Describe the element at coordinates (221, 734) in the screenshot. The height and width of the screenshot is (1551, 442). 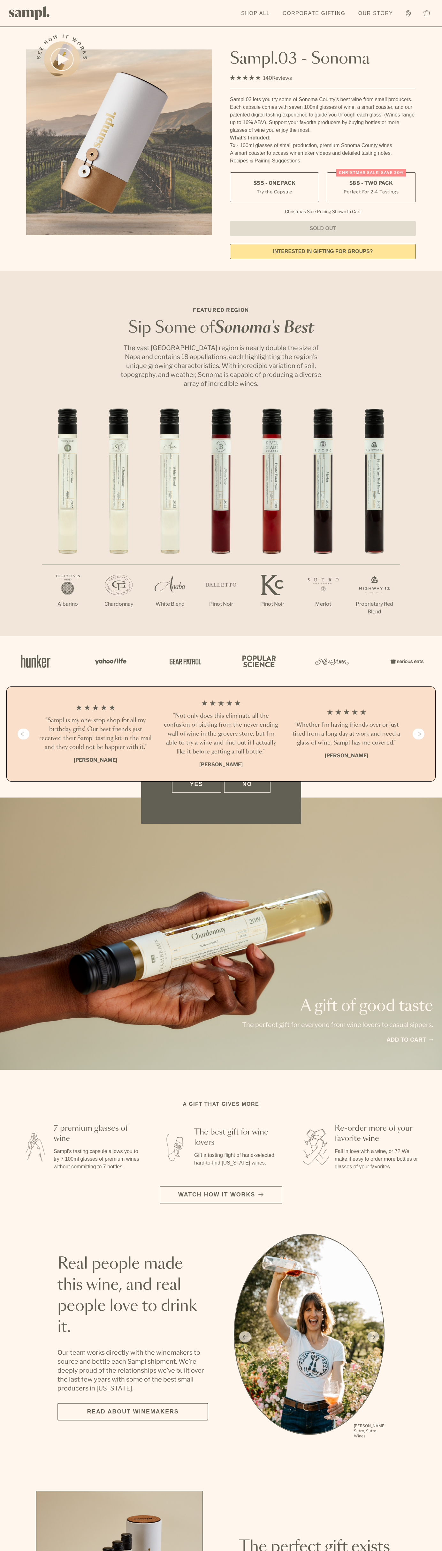
I see `h3: “Not only does this eliminate all the confusion of picking from the never ending wall of wine in ...` at that location.